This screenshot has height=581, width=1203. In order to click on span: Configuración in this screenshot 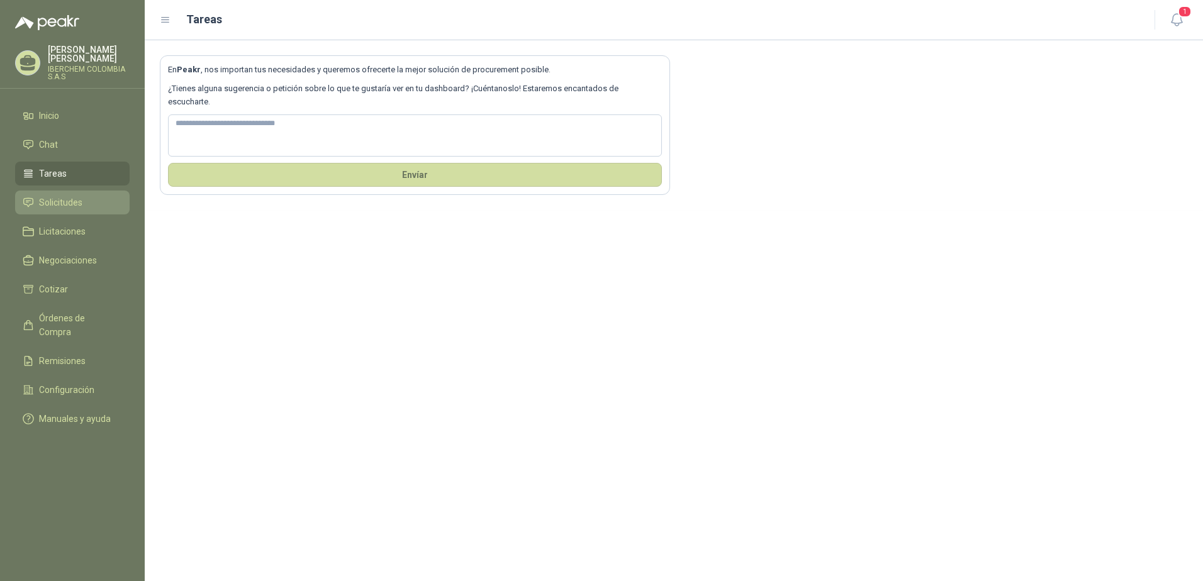, I will do `click(67, 390)`.